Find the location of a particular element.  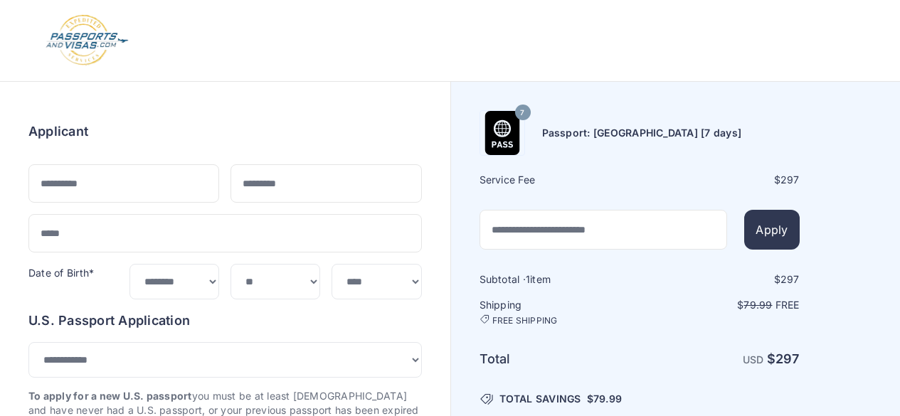

strong: To apply for a new U.S. passport is located at coordinates (110, 395).